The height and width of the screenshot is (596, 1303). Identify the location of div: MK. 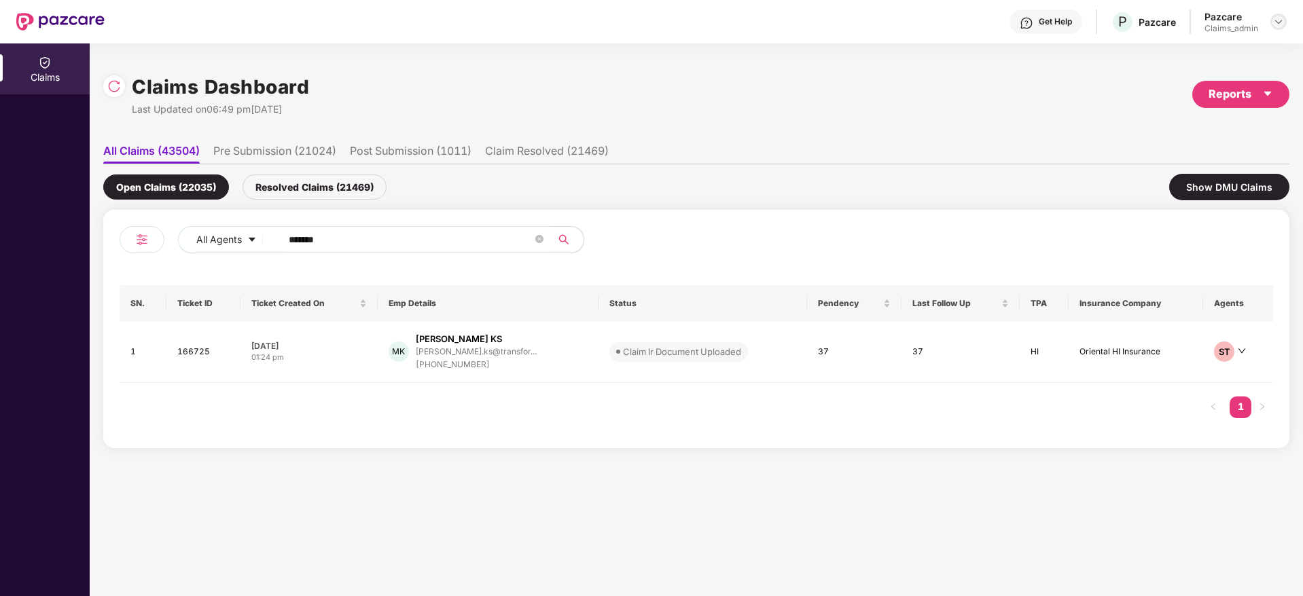
(399, 352).